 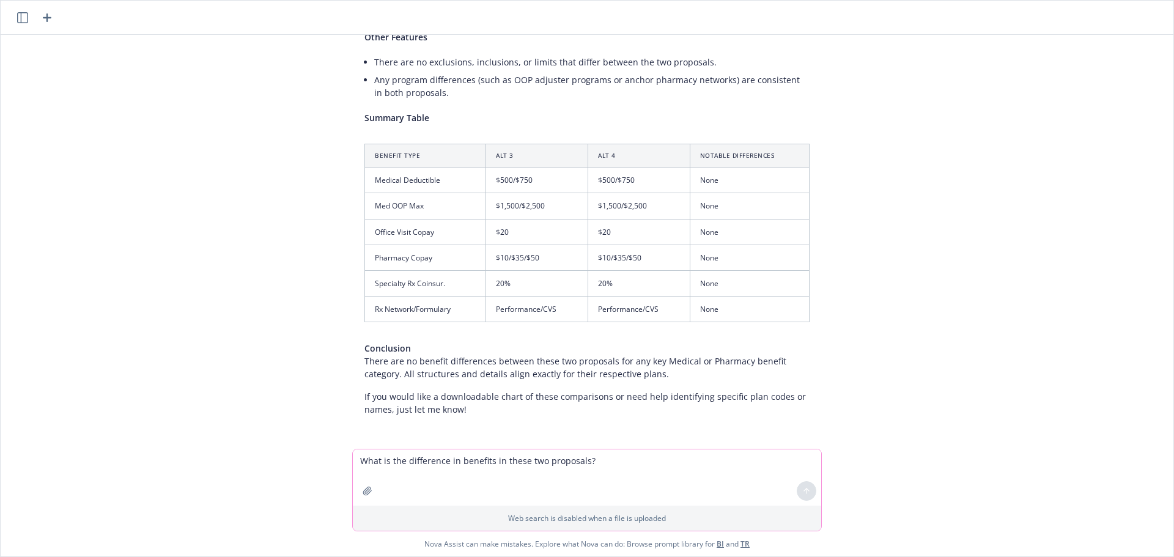 I want to click on td: Office Visit Copay, so click(x=426, y=232).